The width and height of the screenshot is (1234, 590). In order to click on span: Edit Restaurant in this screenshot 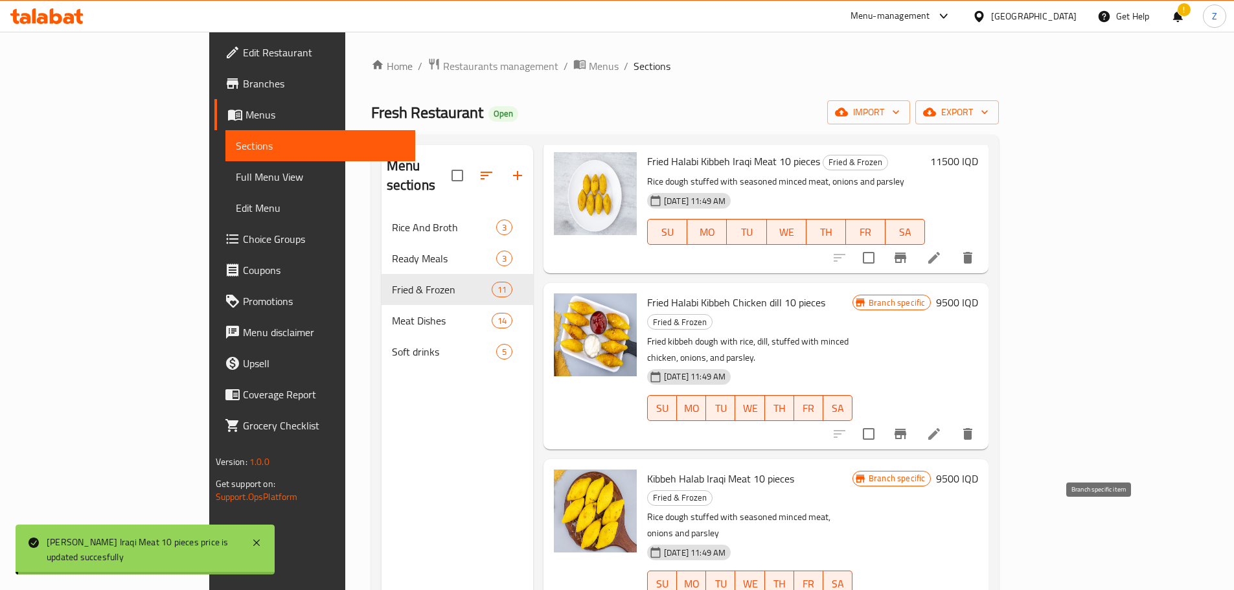, I will do `click(324, 52)`.